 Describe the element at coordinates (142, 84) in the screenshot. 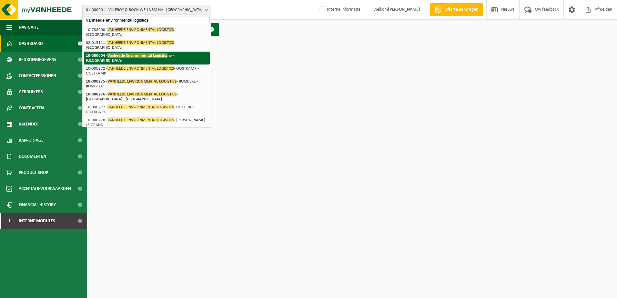

I see `strong: 10-000275 - - RUMBEKE - RUMBEKE` at that location.